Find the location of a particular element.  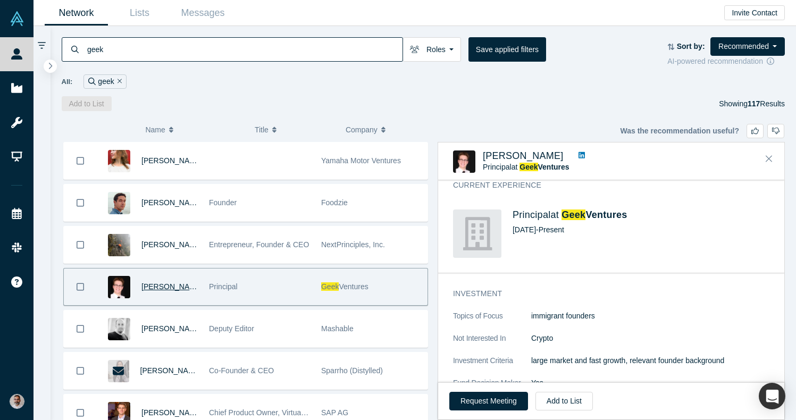

img: Gotam Bhardwaj's Account is located at coordinates (17, 402).